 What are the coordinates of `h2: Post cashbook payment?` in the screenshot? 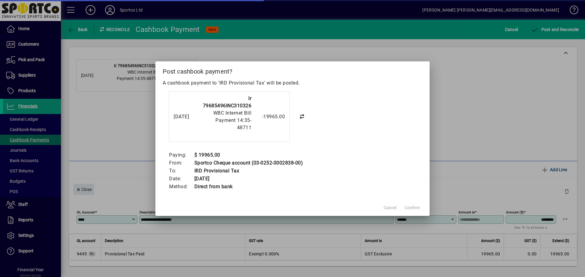 It's located at (292, 70).